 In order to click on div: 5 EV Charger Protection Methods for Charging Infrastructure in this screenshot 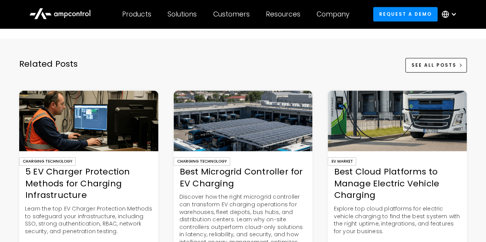, I will do `click(89, 184)`.